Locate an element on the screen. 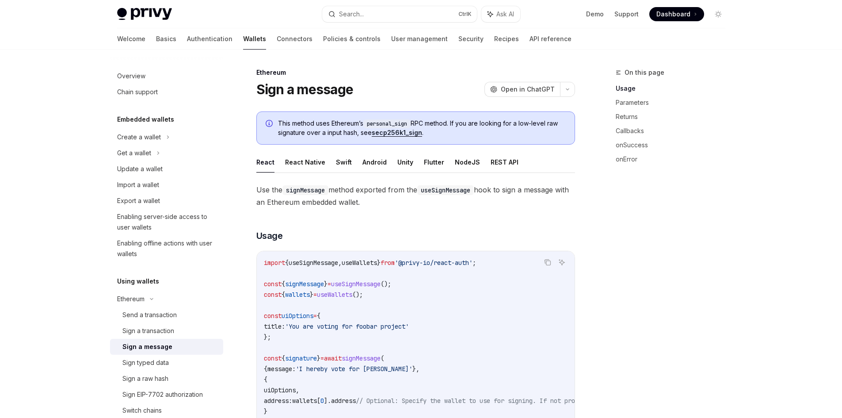  span: address: is located at coordinates (278, 401).